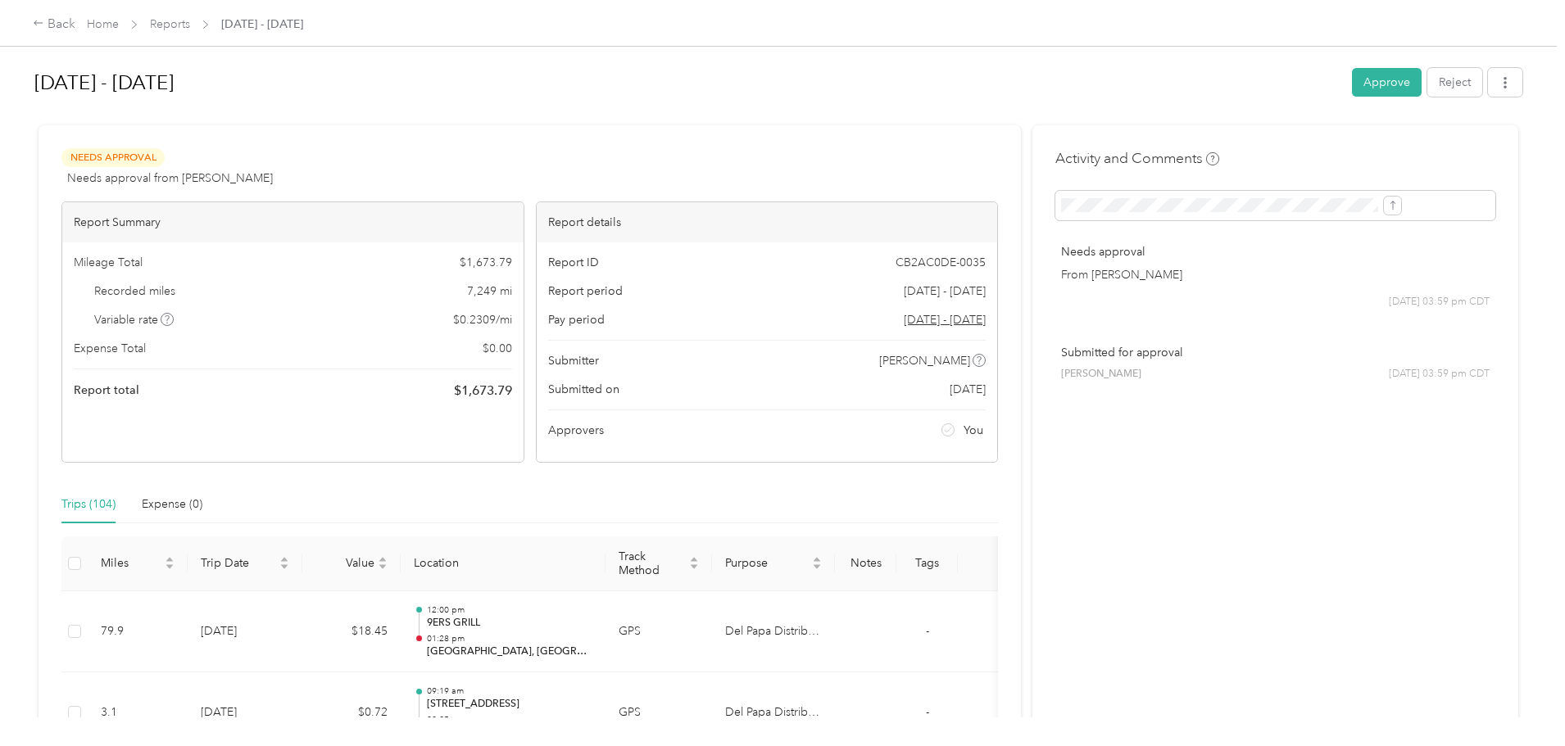 The image size is (1565, 746). What do you see at coordinates (659, 564) in the screenshot?
I see `th: Track Method` at bounding box center [659, 564].